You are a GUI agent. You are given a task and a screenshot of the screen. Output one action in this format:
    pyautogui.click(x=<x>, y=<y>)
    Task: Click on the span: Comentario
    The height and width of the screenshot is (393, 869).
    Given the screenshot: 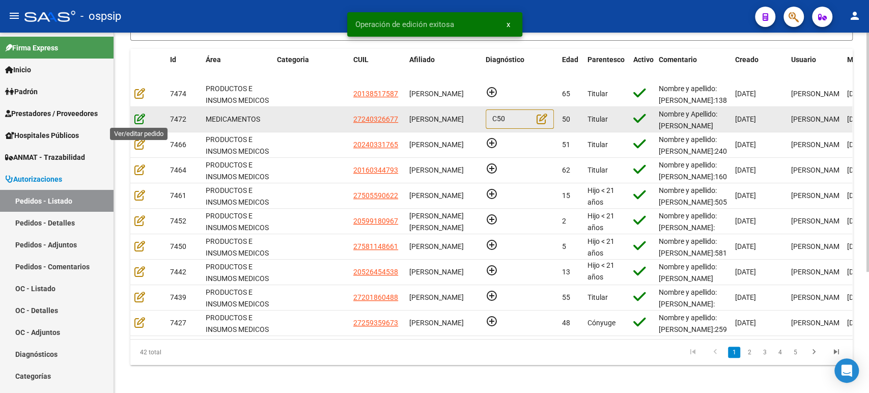 What is the action you would take?
    pyautogui.click(x=678, y=60)
    